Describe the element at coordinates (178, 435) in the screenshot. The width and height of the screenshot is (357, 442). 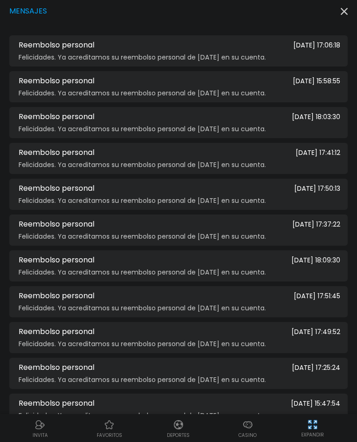
I see `p: Deportes` at that location.